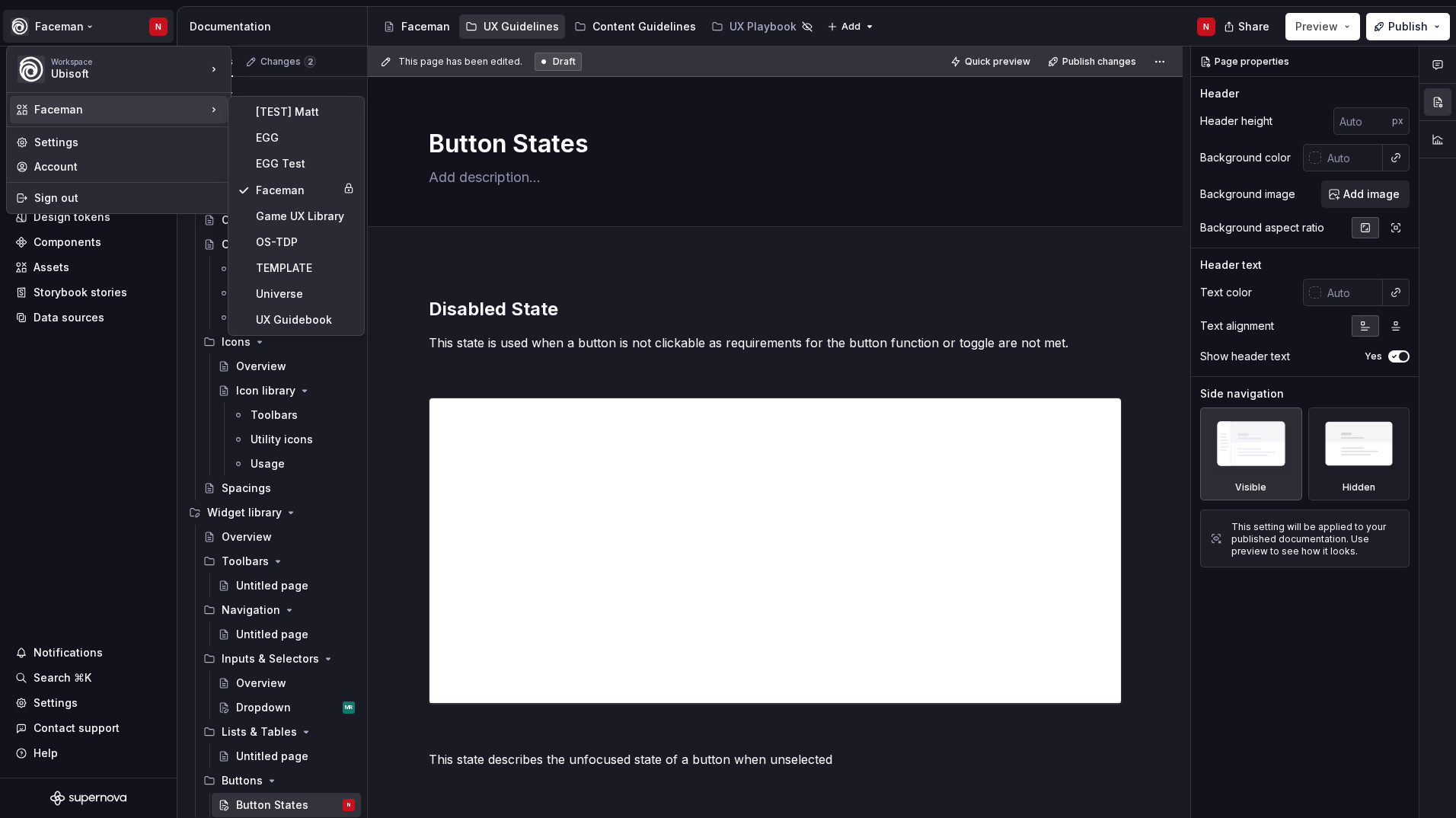 The width and height of the screenshot is (1456, 818). What do you see at coordinates (305, 320) in the screenshot?
I see `div: UX Guidebook` at bounding box center [305, 320].